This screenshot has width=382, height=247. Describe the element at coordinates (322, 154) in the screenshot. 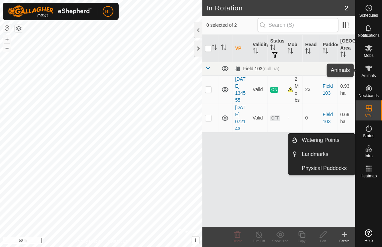

I see `li: Landmarks` at that location.